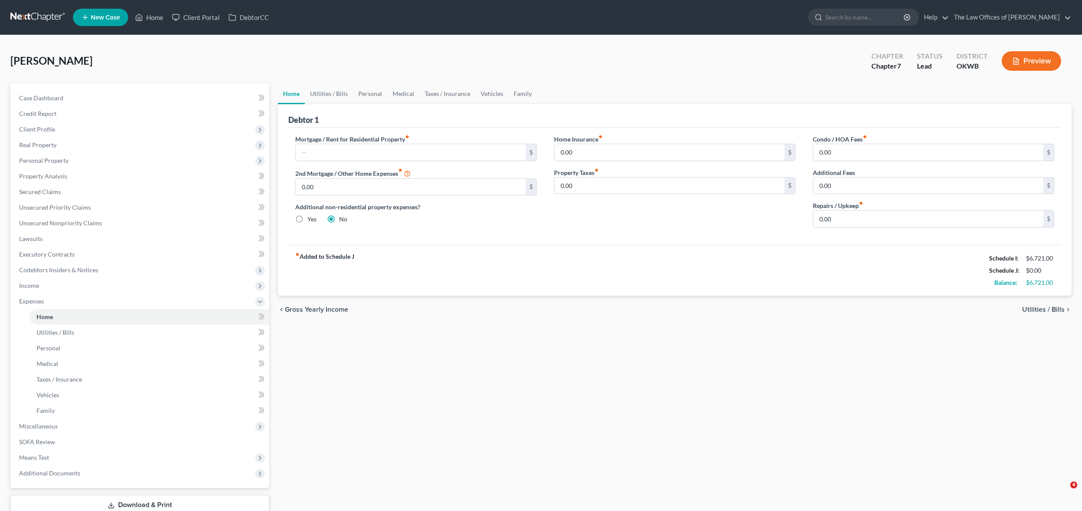  Describe the element at coordinates (929, 56) in the screenshot. I see `div: Status` at that location.